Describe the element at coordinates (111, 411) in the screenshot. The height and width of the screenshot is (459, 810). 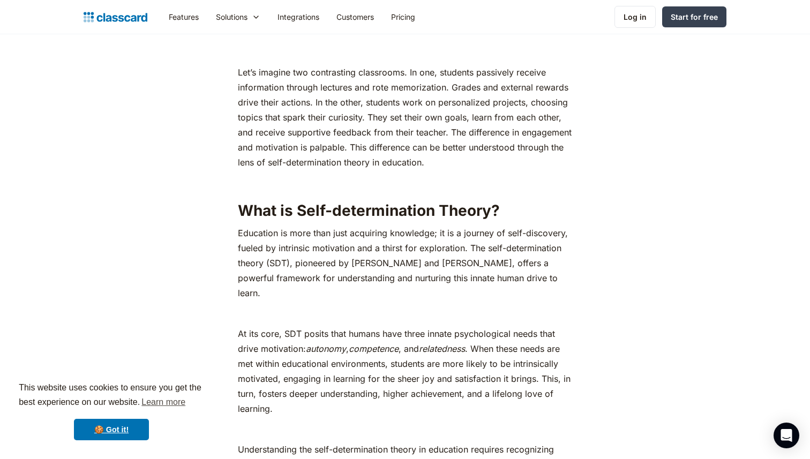
I see `div: cookieconsent` at that location.